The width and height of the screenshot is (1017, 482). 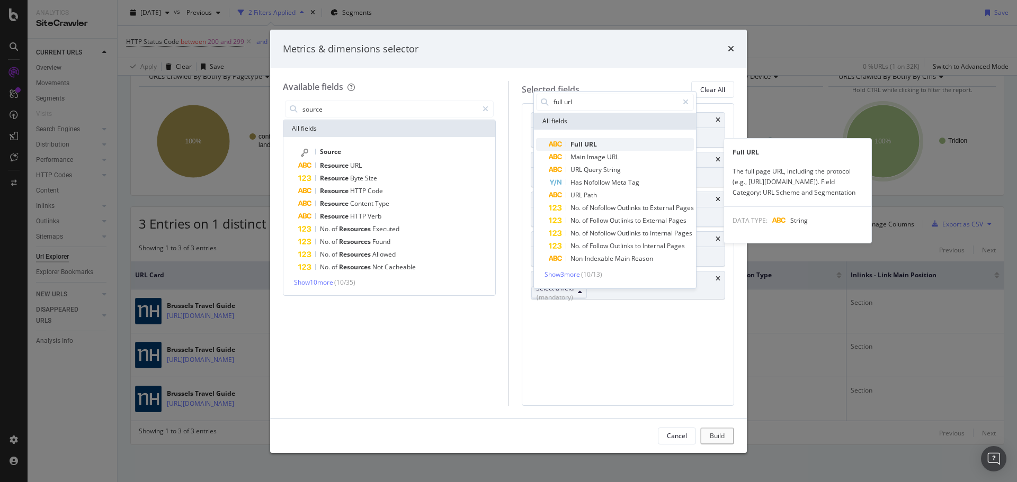 I want to click on button: Build, so click(x=717, y=436).